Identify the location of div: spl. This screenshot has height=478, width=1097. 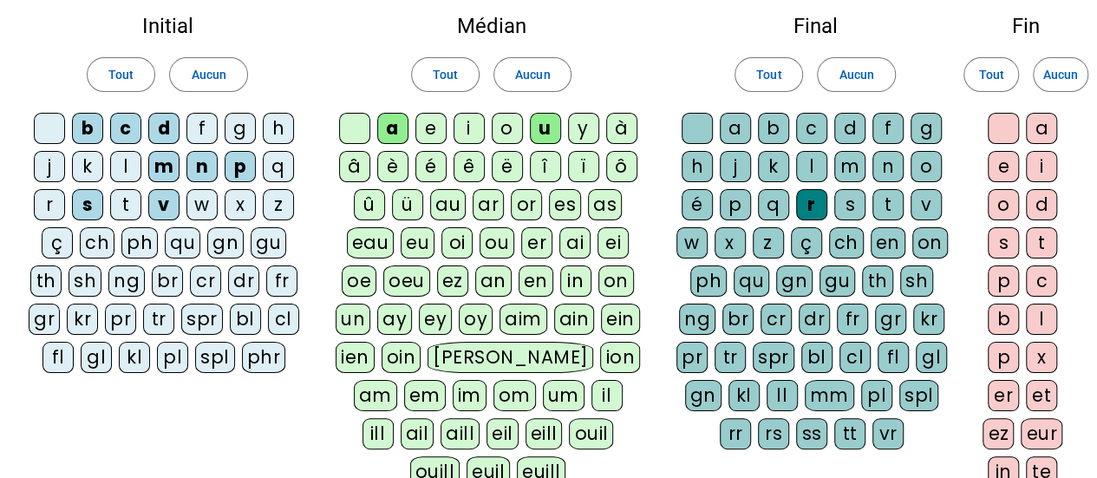
(919, 395).